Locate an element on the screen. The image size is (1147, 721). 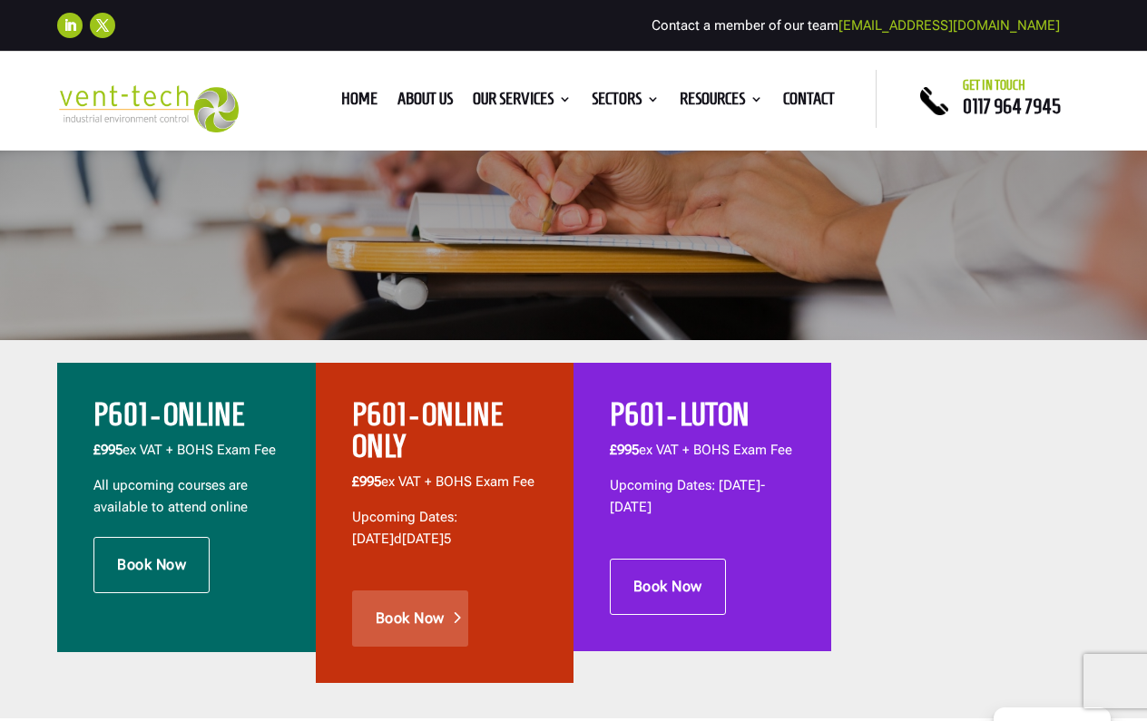
a: Follow on X is located at coordinates (103, 25).